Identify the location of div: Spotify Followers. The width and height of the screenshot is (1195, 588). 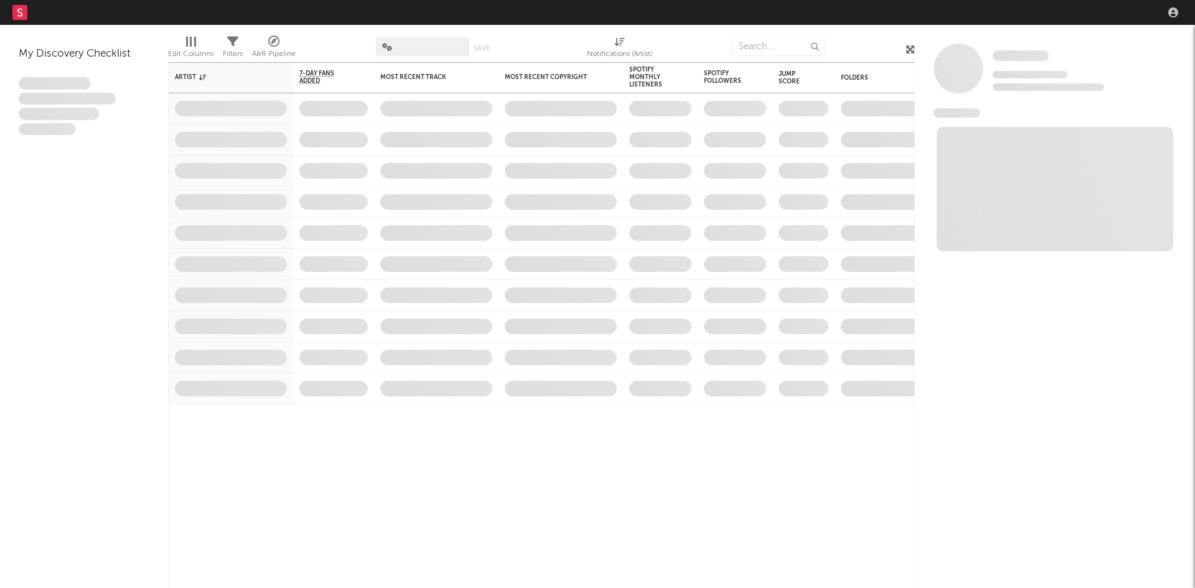
(726, 77).